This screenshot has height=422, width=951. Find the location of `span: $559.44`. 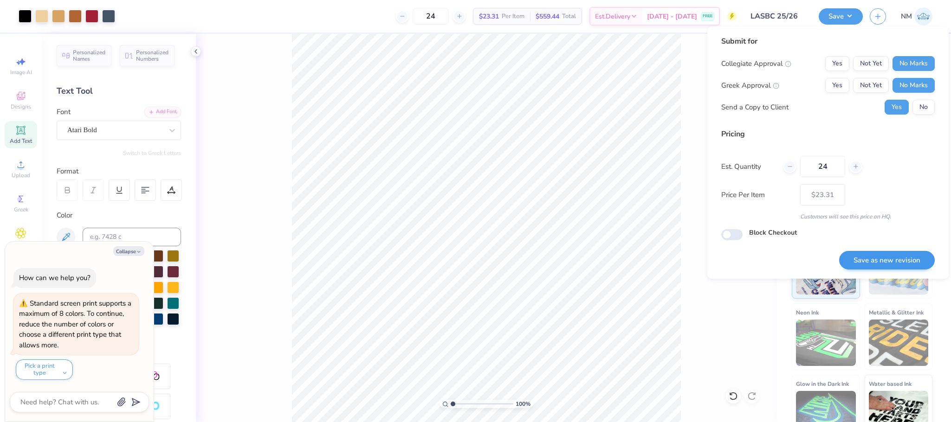

span: $559.44 is located at coordinates (547, 16).